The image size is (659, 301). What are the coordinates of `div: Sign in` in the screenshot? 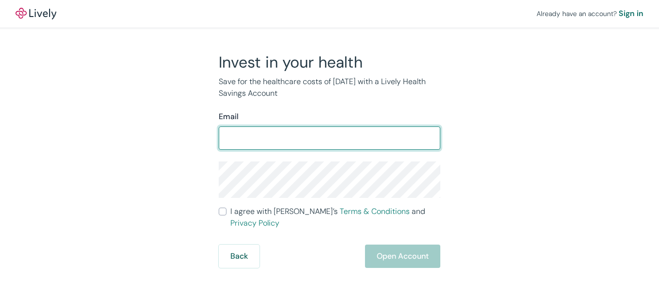 It's located at (631, 14).